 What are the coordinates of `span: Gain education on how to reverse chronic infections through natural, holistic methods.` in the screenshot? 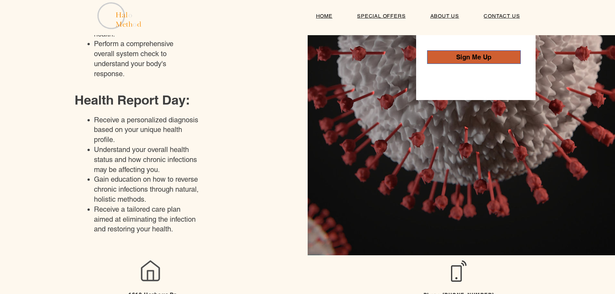 It's located at (146, 189).